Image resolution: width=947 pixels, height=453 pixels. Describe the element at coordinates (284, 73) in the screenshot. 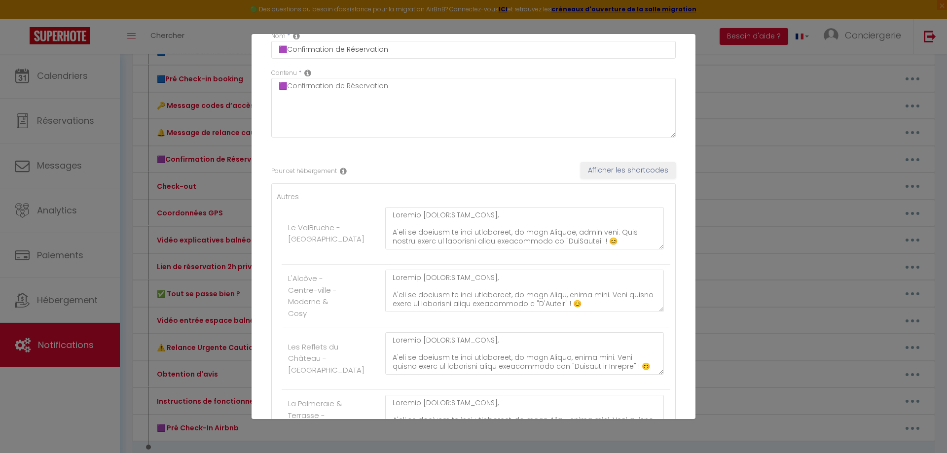

I see `label: Contenu` at that location.